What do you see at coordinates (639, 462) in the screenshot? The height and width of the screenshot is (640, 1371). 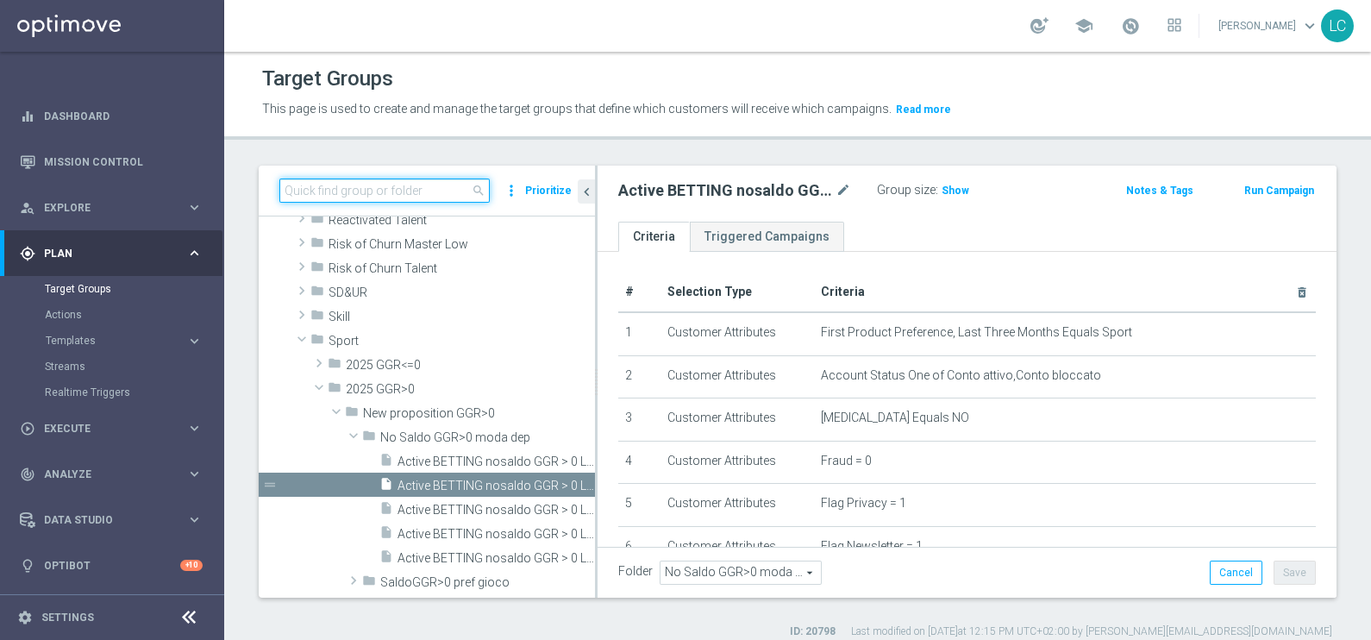 I see `td: 4` at bounding box center [639, 462].